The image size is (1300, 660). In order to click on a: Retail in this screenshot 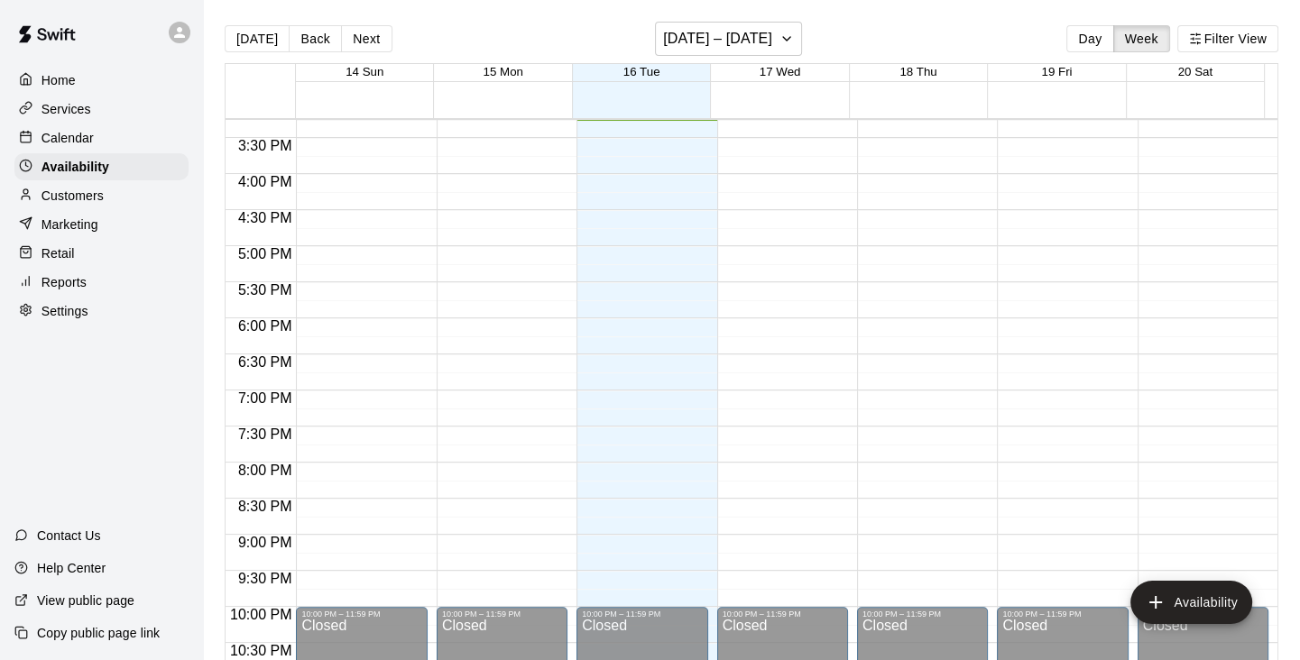, I will do `click(101, 253)`.